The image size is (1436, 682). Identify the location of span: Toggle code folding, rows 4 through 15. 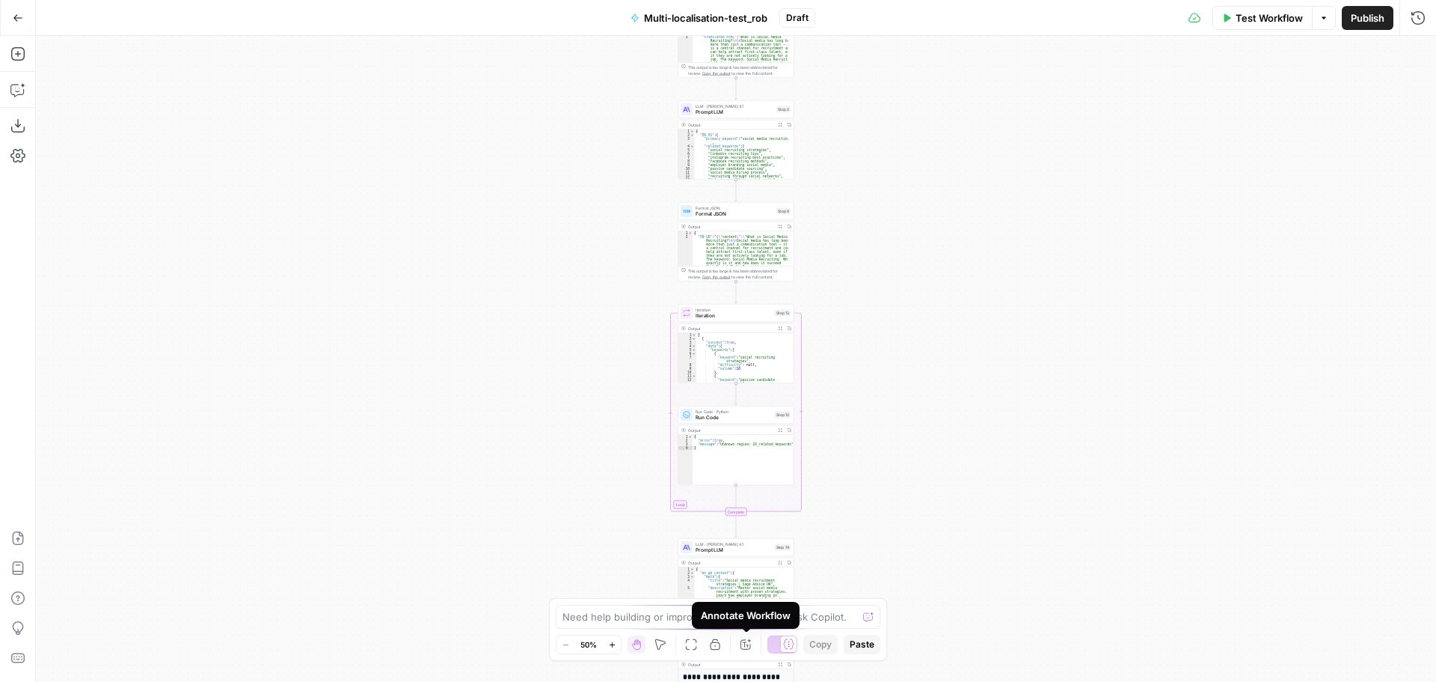
(693, 146).